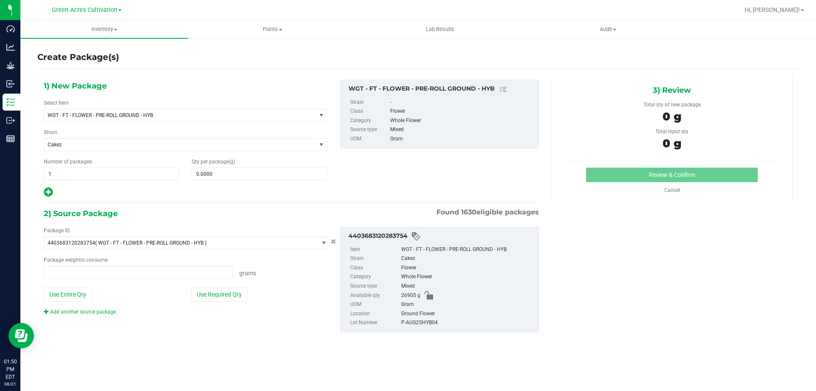 Image resolution: width=816 pixels, height=391 pixels. Describe the element at coordinates (232, 162) in the screenshot. I see `span: (g)` at that location.